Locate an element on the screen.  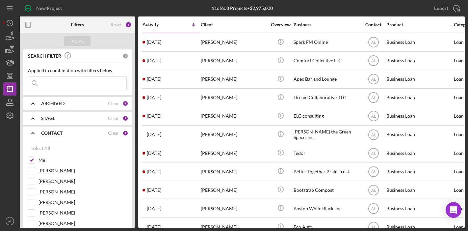
div: 5 is located at coordinates (128, 25).